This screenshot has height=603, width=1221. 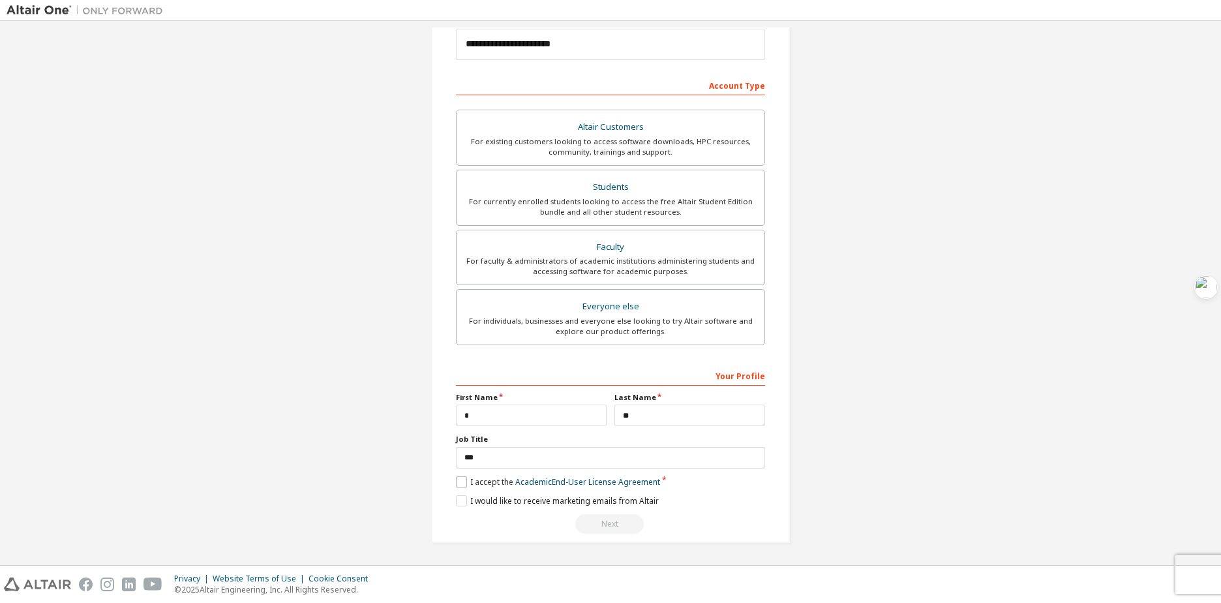 I want to click on div: Website Terms of Use, so click(x=260, y=579).